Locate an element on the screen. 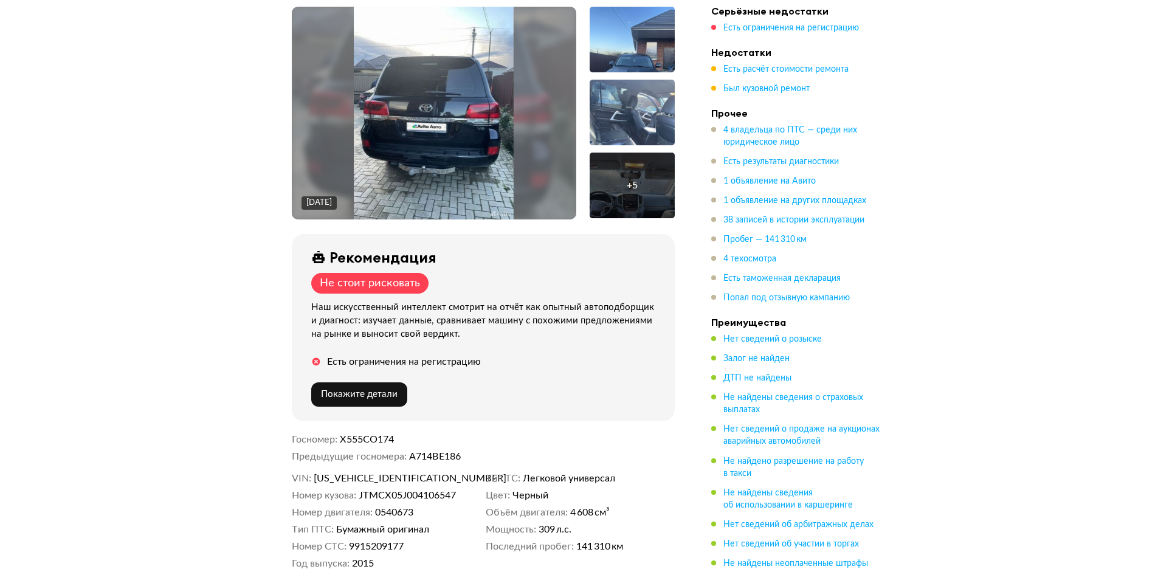  span: Попал под отзывную кампанию is located at coordinates (786, 298).